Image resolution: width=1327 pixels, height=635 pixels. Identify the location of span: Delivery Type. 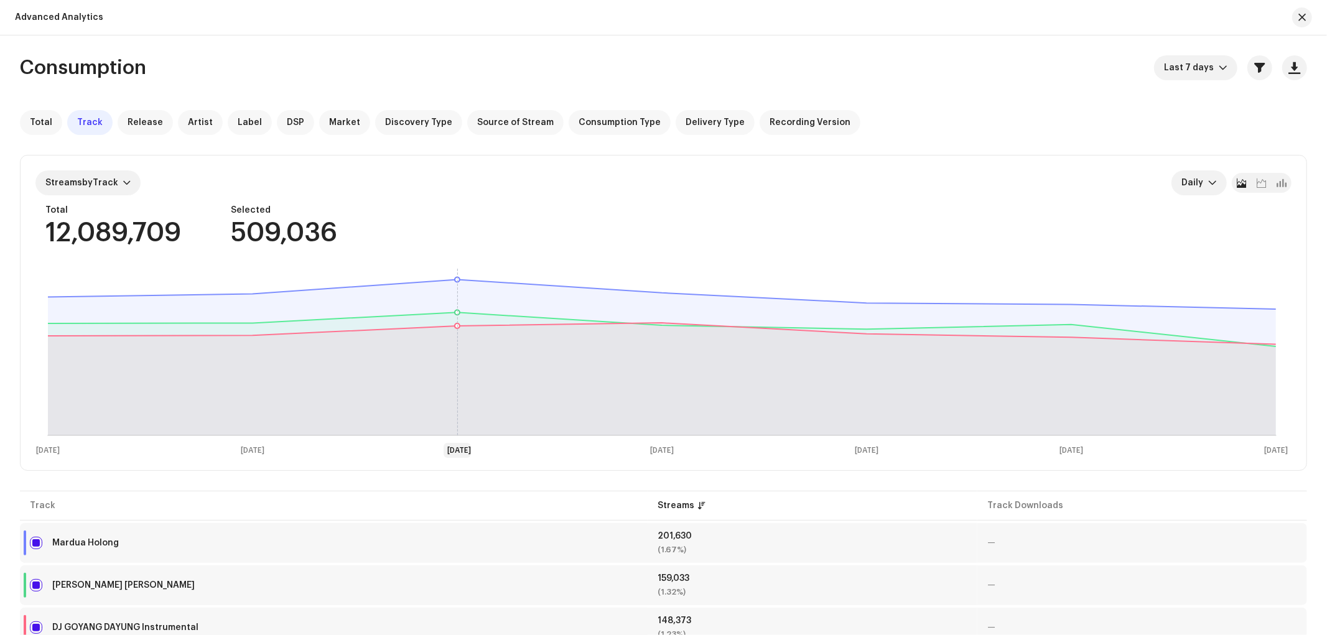
(715, 123).